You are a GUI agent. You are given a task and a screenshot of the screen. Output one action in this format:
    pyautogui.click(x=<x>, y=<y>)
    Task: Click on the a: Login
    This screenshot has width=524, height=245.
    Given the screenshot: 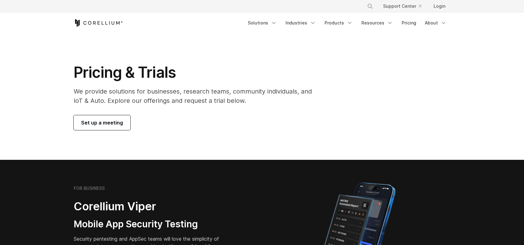 What is the action you would take?
    pyautogui.click(x=439, y=6)
    